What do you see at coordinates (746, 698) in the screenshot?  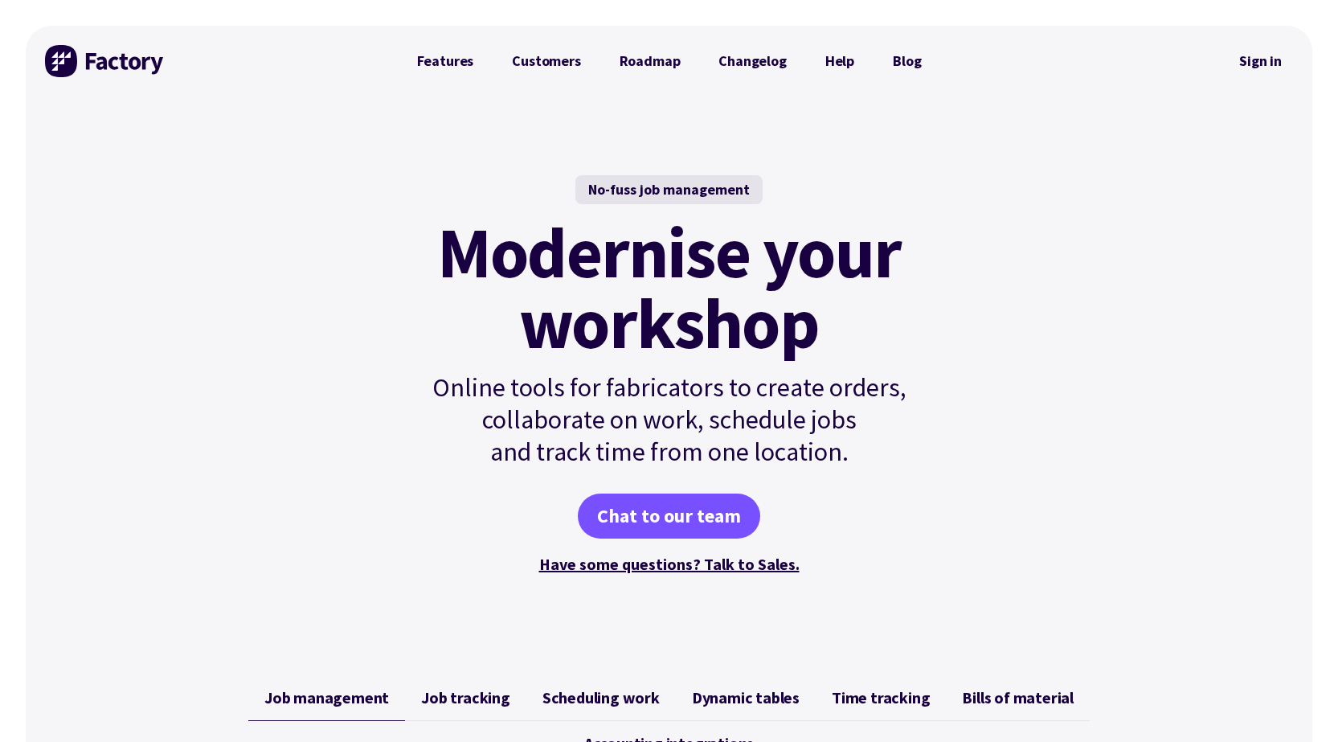 I see `span: Dynamic tables` at bounding box center [746, 698].